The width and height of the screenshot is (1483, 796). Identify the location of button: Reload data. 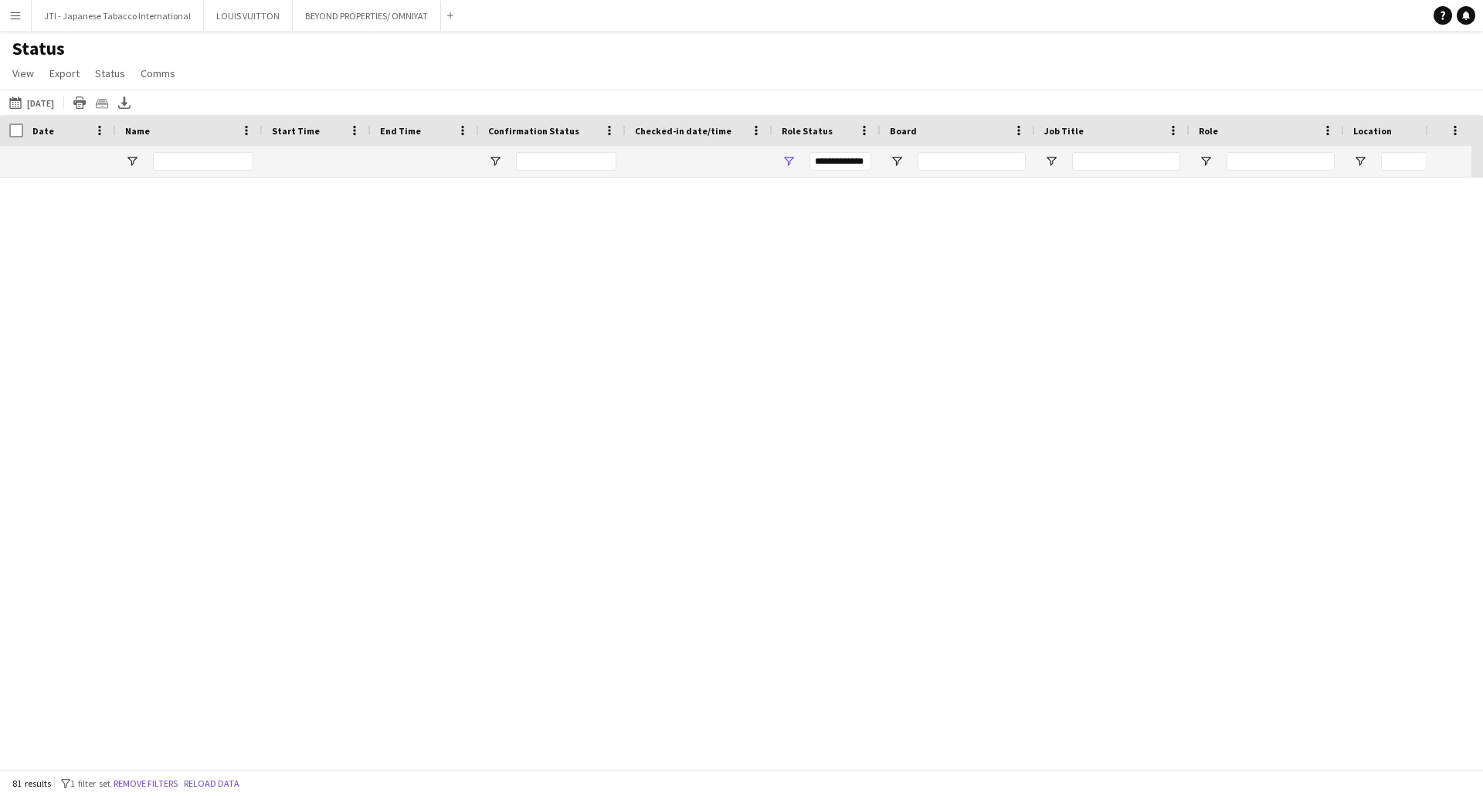
(212, 784).